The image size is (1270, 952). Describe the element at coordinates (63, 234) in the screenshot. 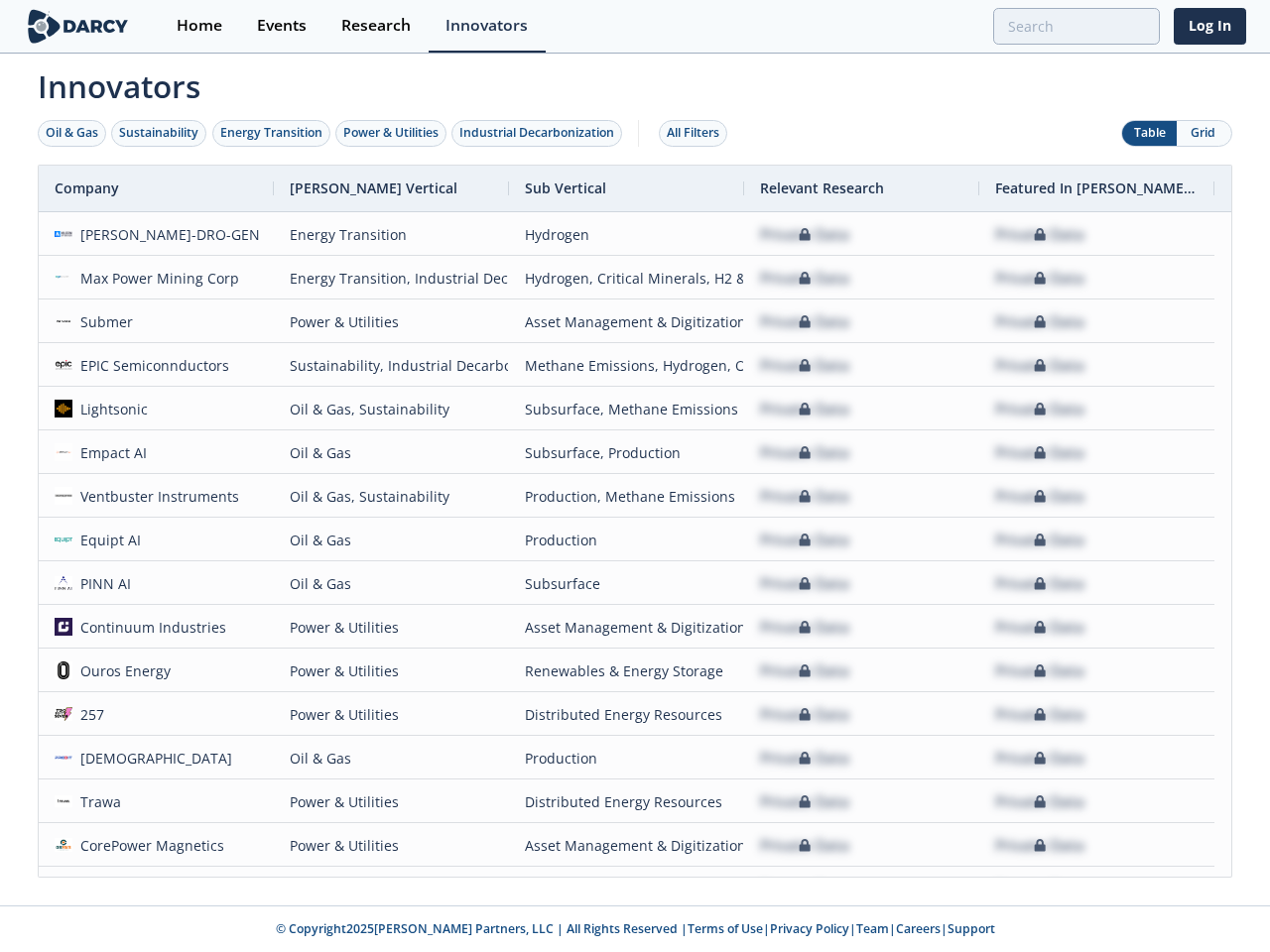

I see `img: 0a464481-5f29-4c12-86e8-354c30943fe6` at that location.